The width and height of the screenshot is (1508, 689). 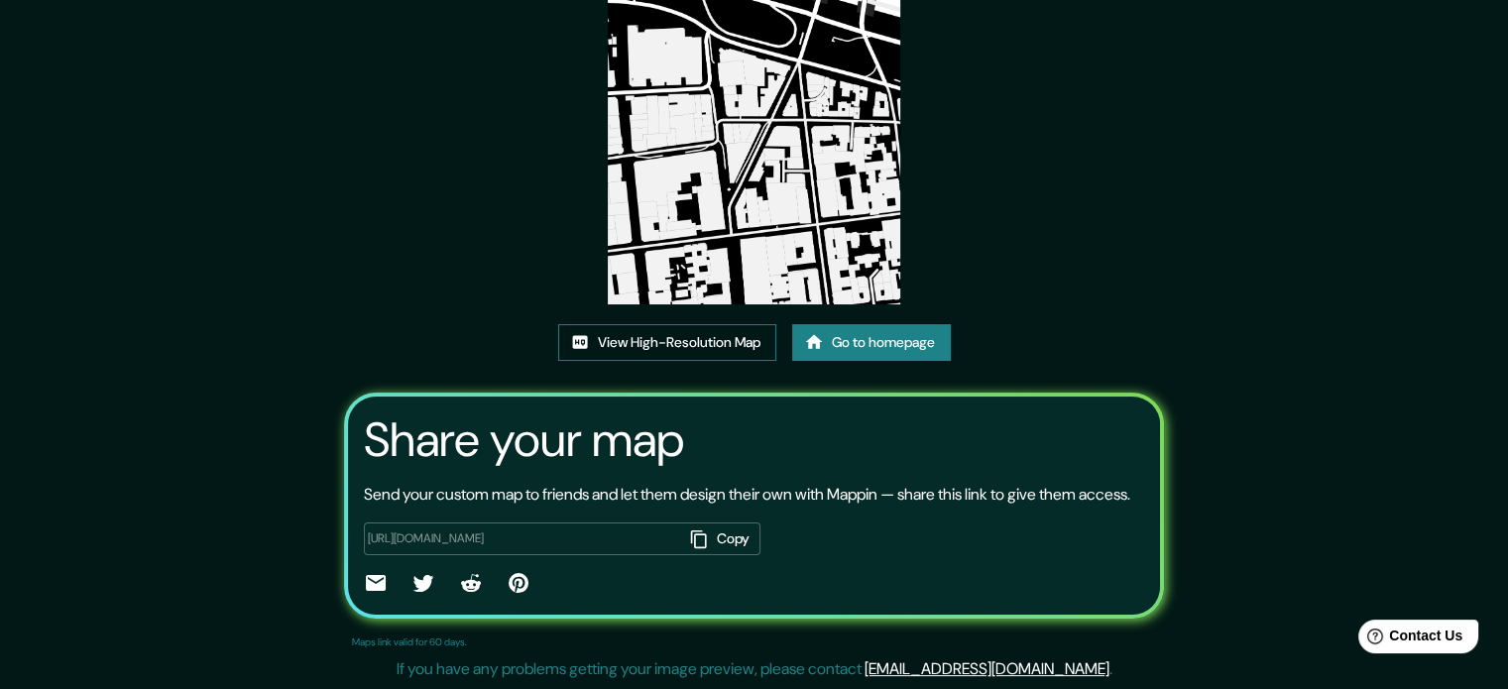 What do you see at coordinates (747, 495) in the screenshot?
I see `p: Send your custom map to friends and let them design their own with Mappin — share this link to gi...` at bounding box center [747, 495].